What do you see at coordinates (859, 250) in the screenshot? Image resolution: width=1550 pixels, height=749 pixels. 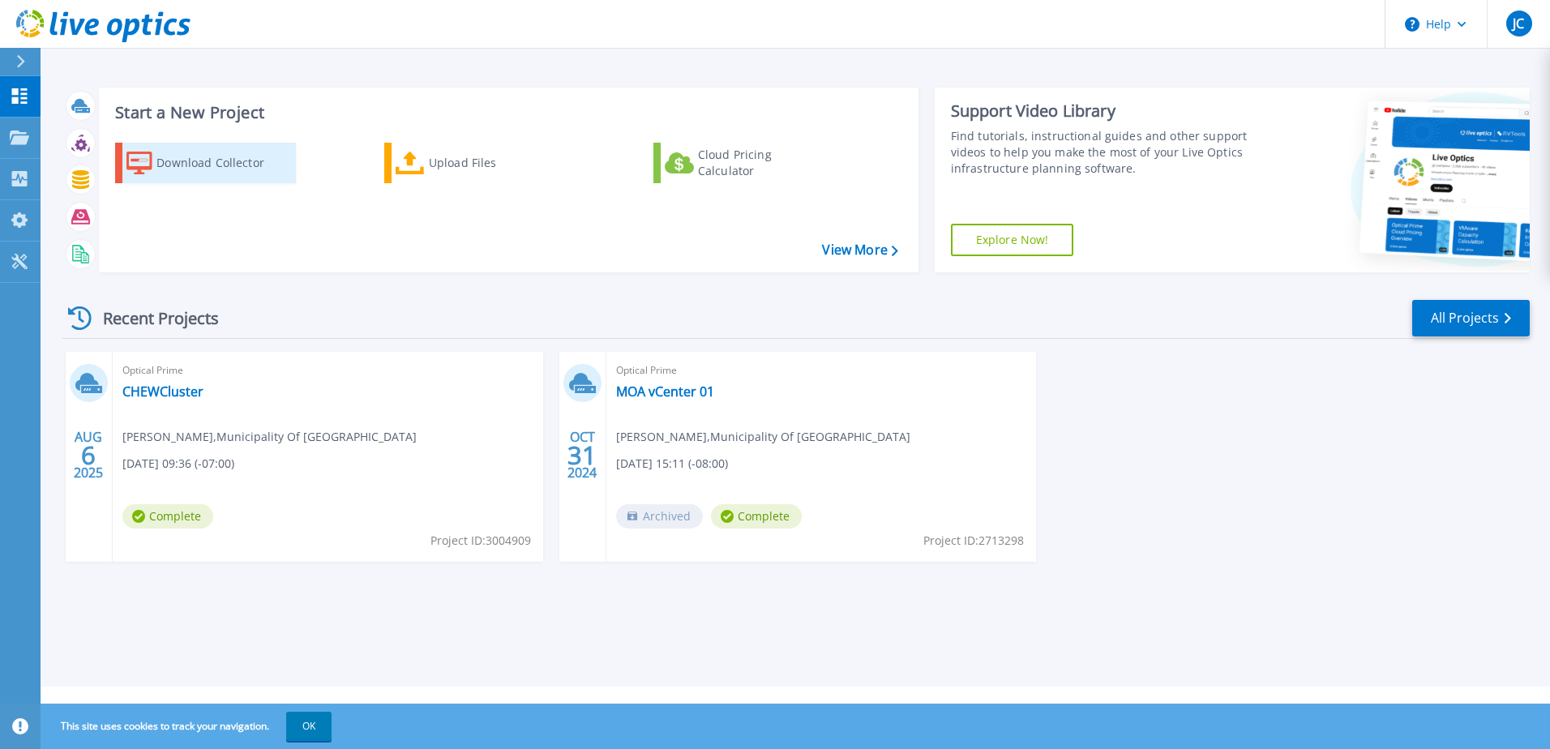 I see `a: View More` at bounding box center [859, 250].